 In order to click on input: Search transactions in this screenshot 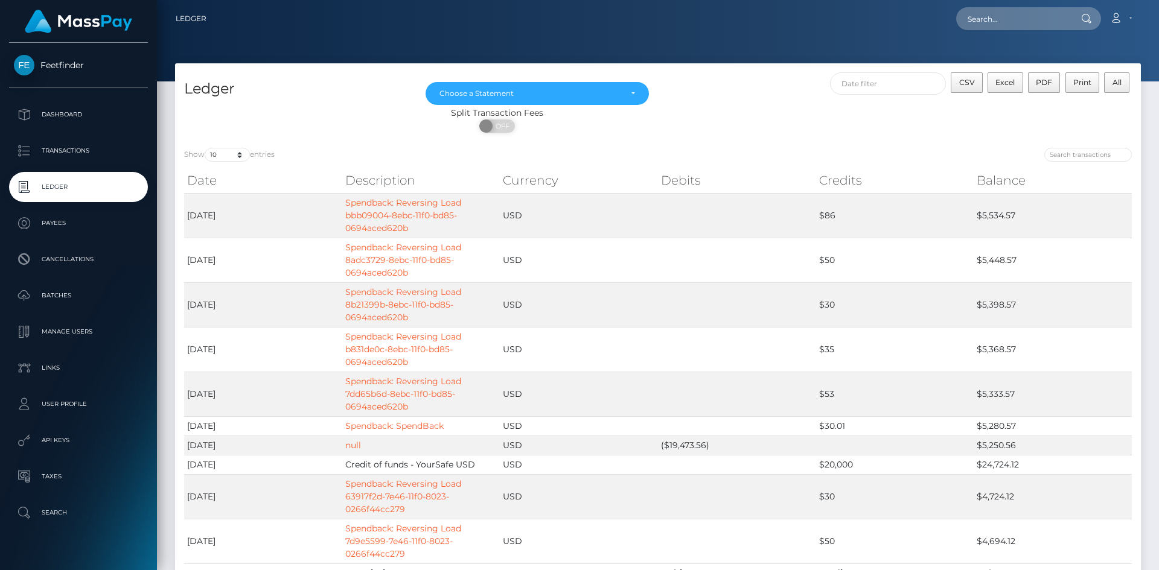, I will do `click(1088, 155)`.